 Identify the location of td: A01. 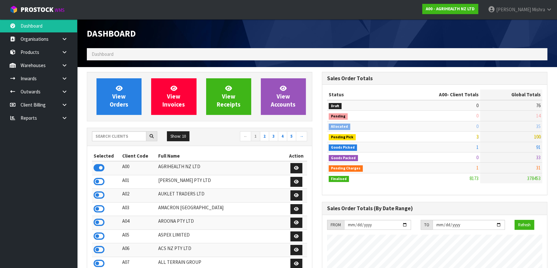
(138, 182).